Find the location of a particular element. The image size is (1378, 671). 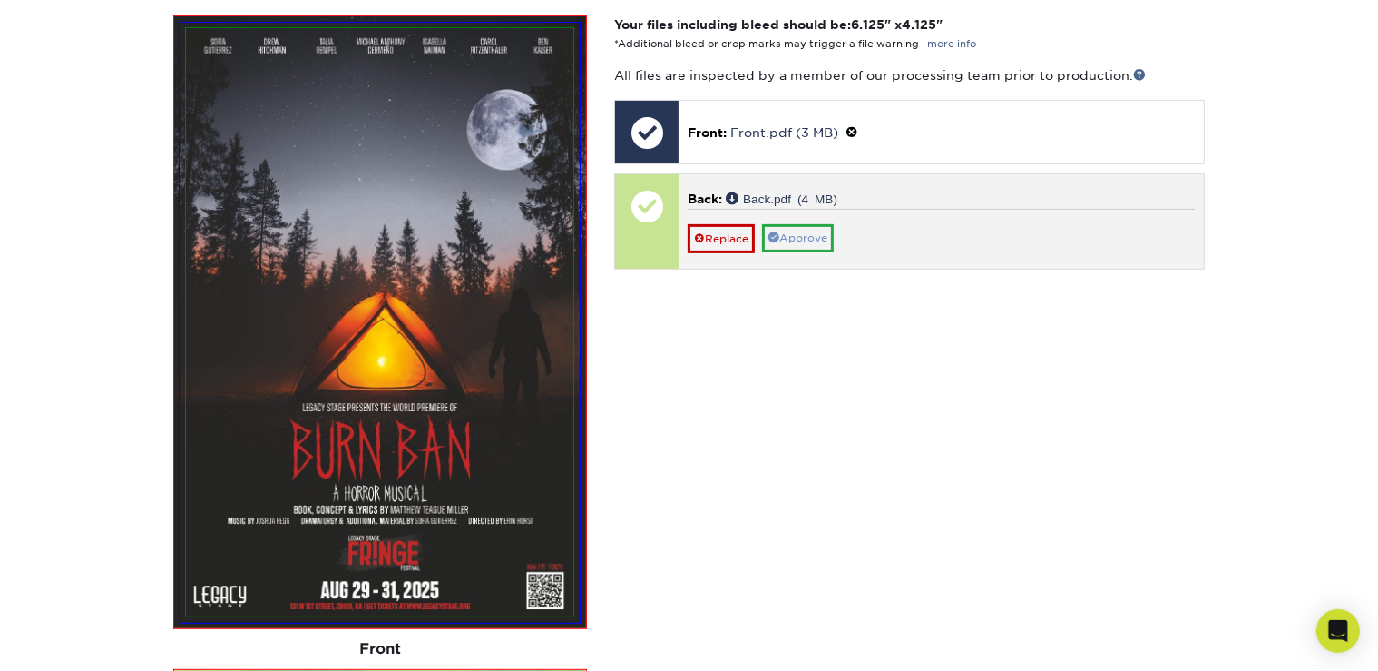

a: more info is located at coordinates (952, 44).